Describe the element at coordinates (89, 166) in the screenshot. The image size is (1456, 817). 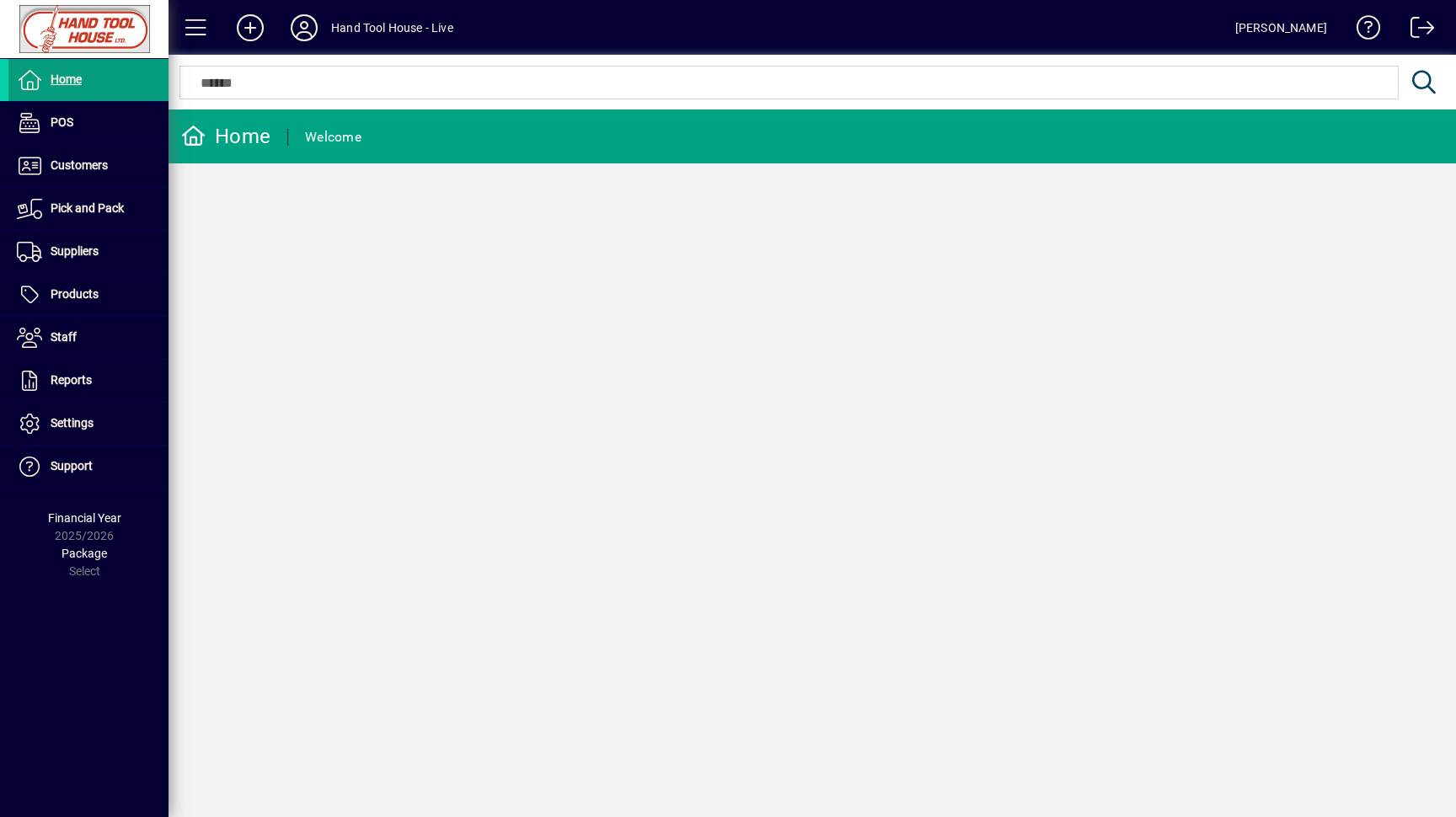
I see `a: Customers` at that location.